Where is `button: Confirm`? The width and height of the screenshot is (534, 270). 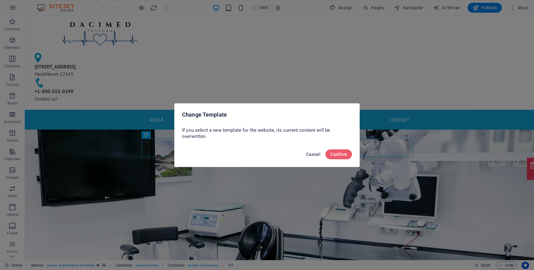
button: Confirm is located at coordinates (339, 154).